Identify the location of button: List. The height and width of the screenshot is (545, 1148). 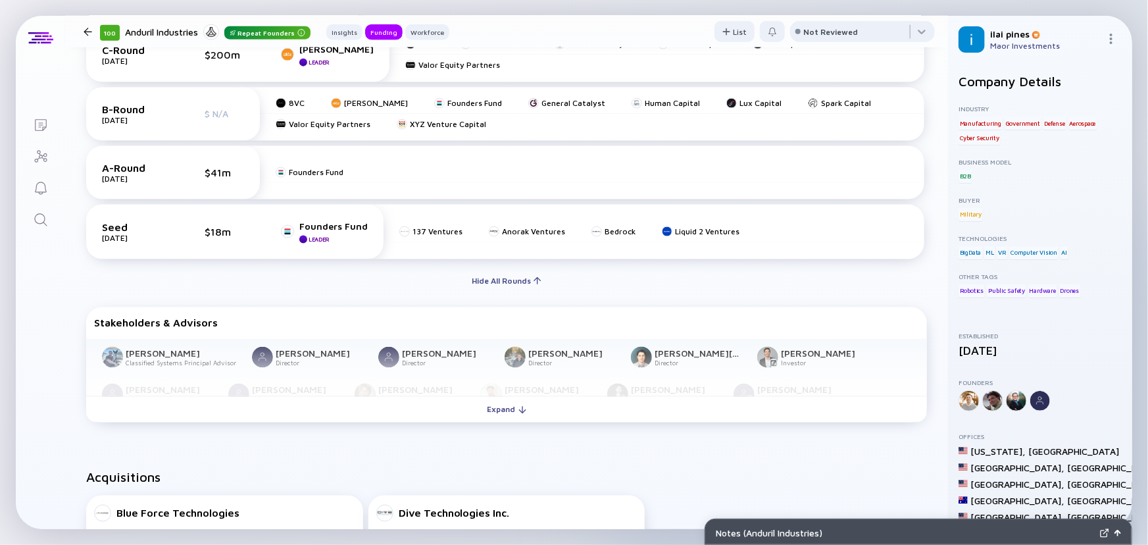
(734, 32).